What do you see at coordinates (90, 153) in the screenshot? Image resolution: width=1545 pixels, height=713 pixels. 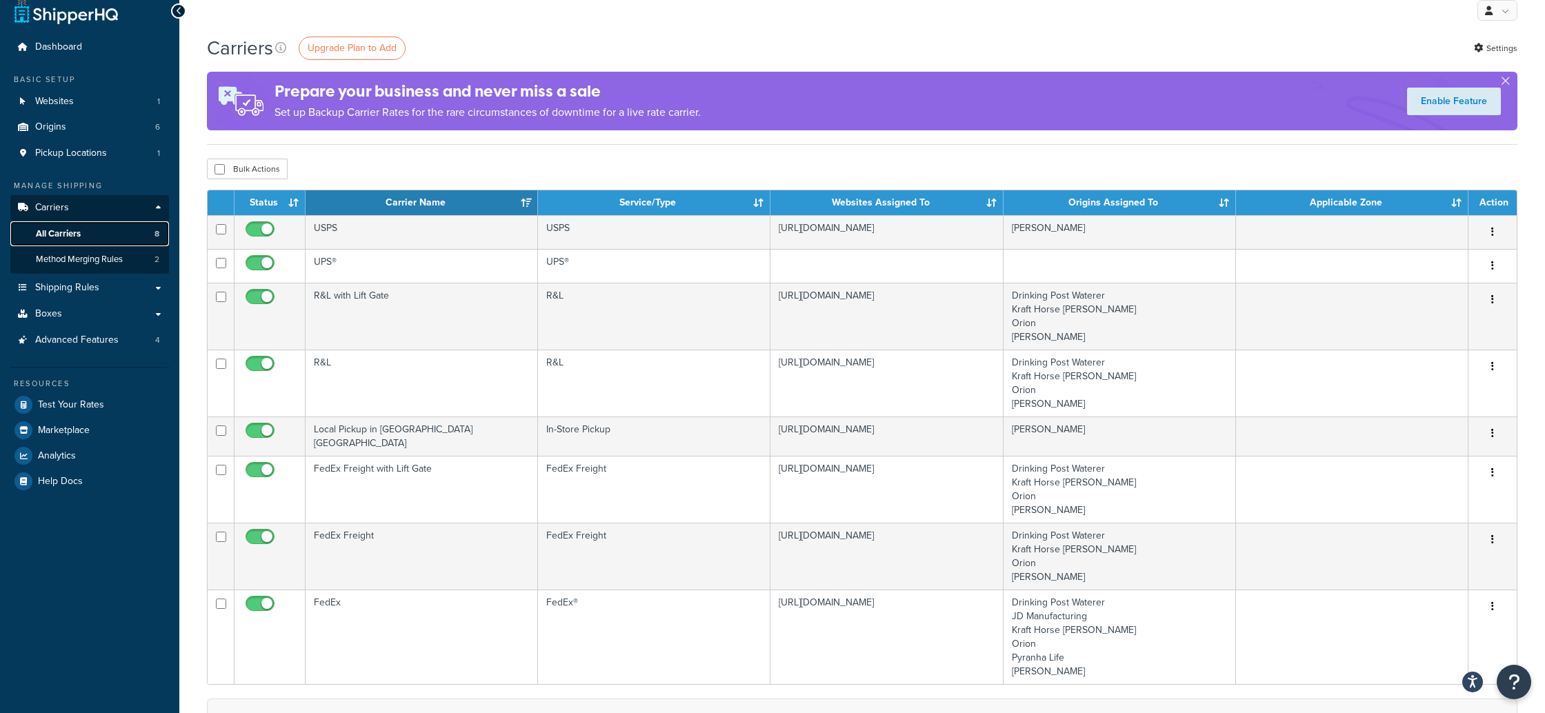 I see `li: Pickup Locations` at bounding box center [90, 153].